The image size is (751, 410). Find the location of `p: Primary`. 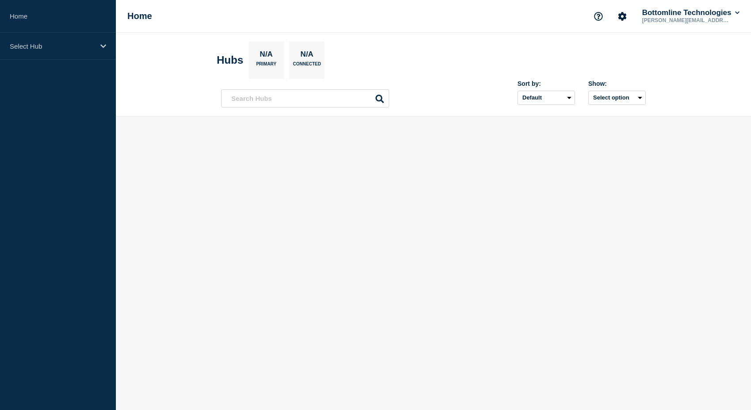

p: Primary is located at coordinates (266, 66).